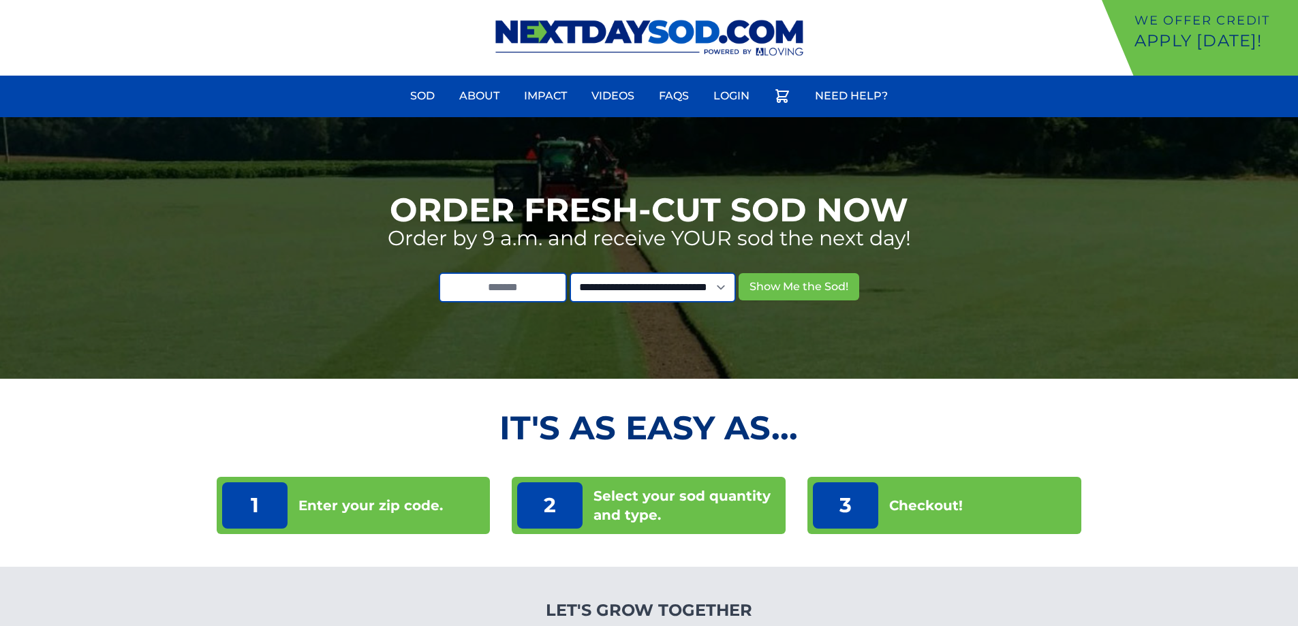 Image resolution: width=1298 pixels, height=626 pixels. What do you see at coordinates (799, 287) in the screenshot?
I see `button: Show Me the Sod!` at bounding box center [799, 287].